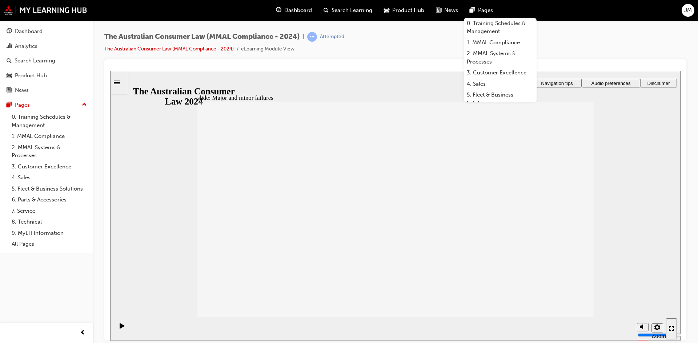 The height and width of the screenshot is (343, 698). Describe the element at coordinates (348, 10) in the screenshot. I see `a: search-iconSearch Learning` at that location.